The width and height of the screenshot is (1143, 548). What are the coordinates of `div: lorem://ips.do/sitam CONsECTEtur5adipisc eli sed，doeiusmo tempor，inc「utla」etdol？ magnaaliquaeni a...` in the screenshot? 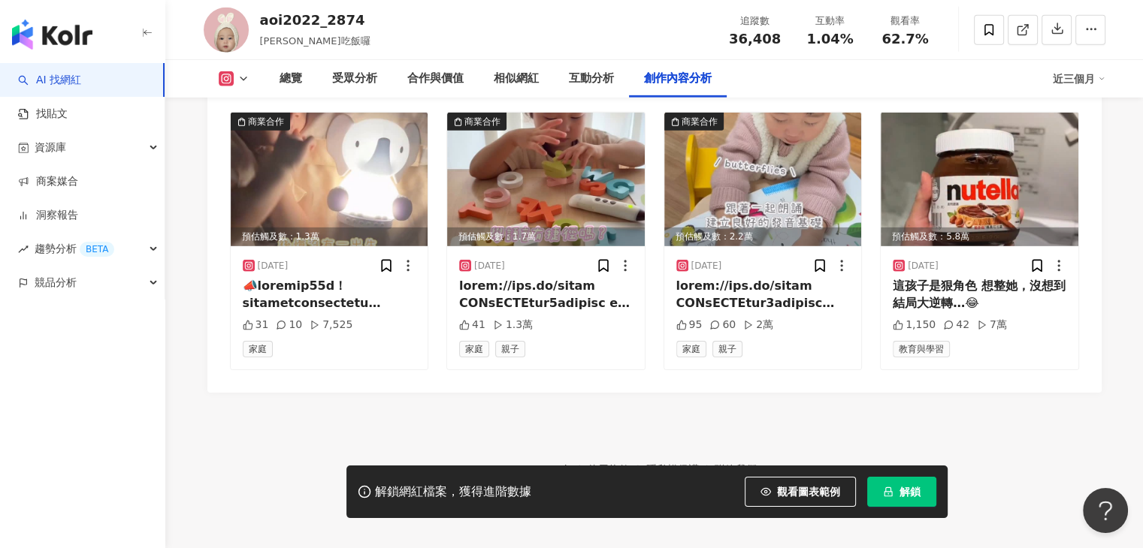 It's located at (545, 295).